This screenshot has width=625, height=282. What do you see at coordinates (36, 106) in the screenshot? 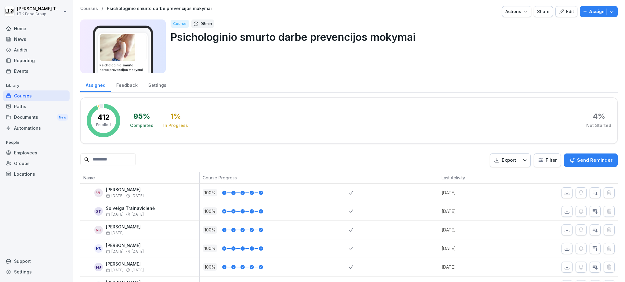
I see `a: Paths` at bounding box center [36, 106].